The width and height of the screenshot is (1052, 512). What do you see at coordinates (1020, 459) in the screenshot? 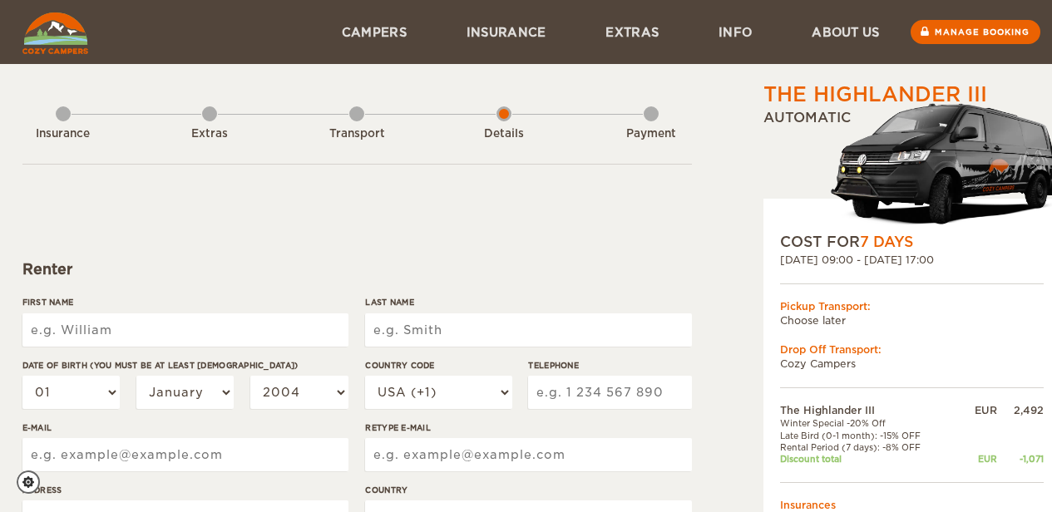
I see `div: -1,071` at bounding box center [1020, 459].